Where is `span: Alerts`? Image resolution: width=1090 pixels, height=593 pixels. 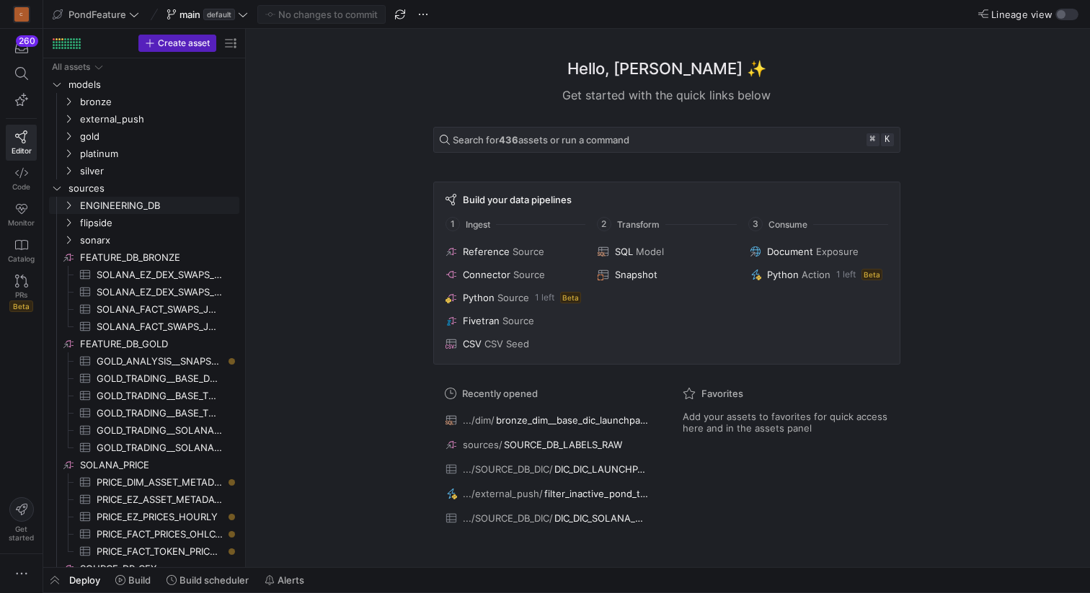
span: Alerts is located at coordinates (291, 580).